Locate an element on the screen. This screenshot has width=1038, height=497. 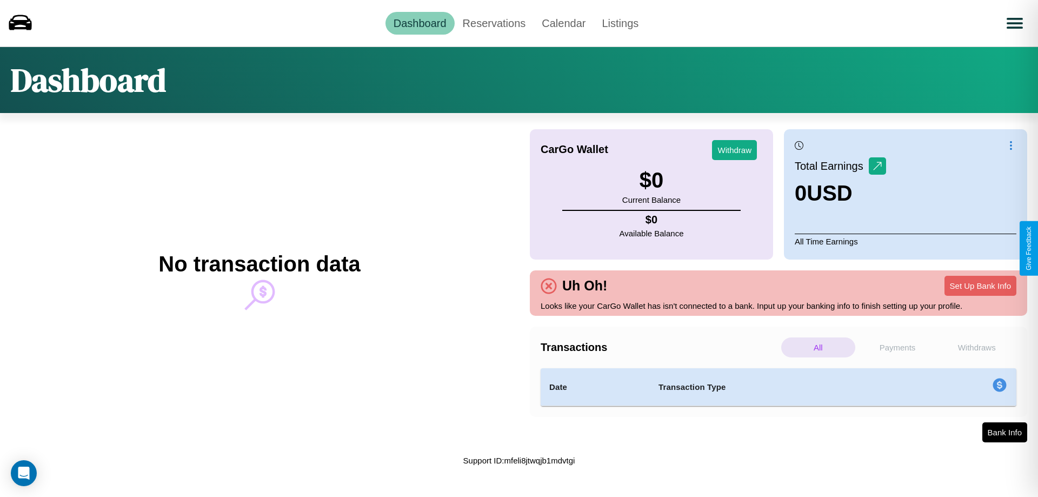
p: Total Earnings is located at coordinates (832, 166).